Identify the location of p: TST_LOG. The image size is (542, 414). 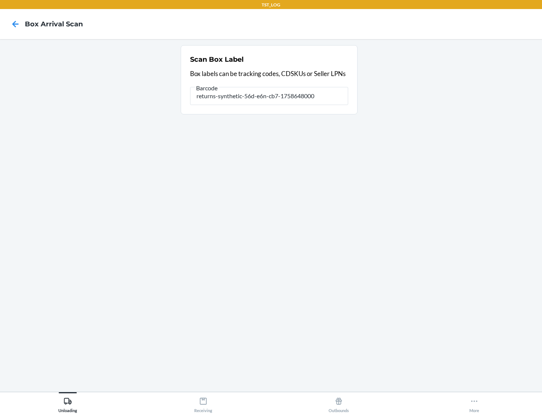
(271, 5).